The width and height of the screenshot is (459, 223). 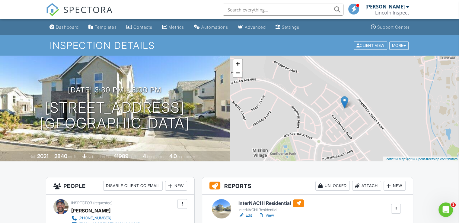 What do you see at coordinates (176, 27) in the screenshot?
I see `div: Metrics` at bounding box center [176, 27].